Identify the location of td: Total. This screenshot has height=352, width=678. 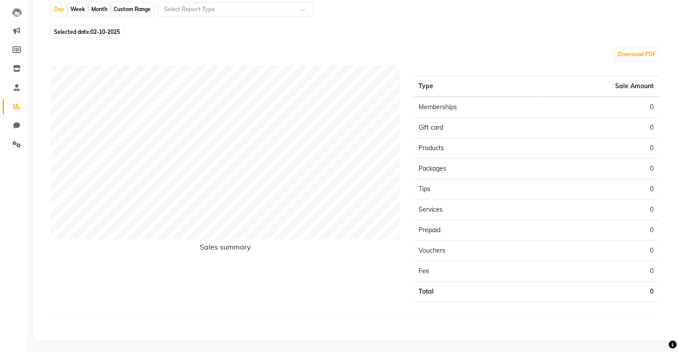
(474, 292).